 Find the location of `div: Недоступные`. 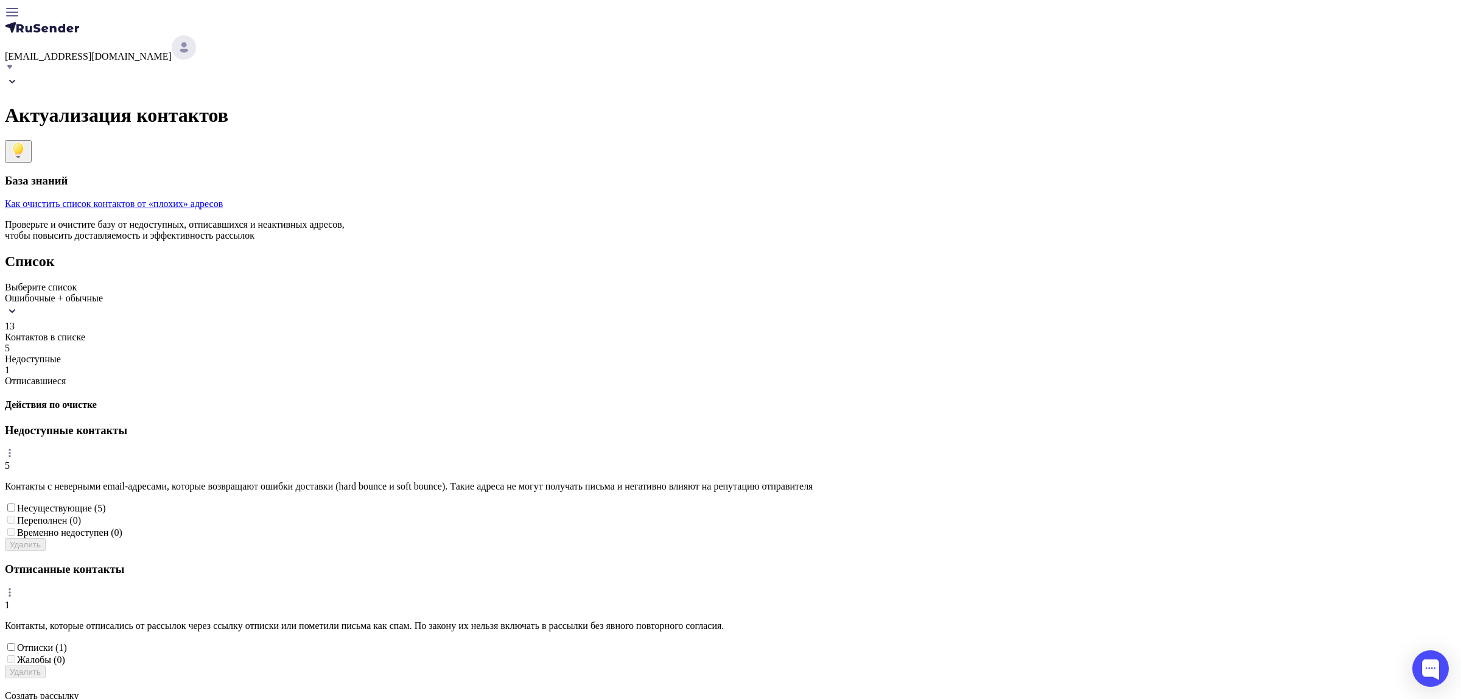

div: Недоступные is located at coordinates (730, 359).